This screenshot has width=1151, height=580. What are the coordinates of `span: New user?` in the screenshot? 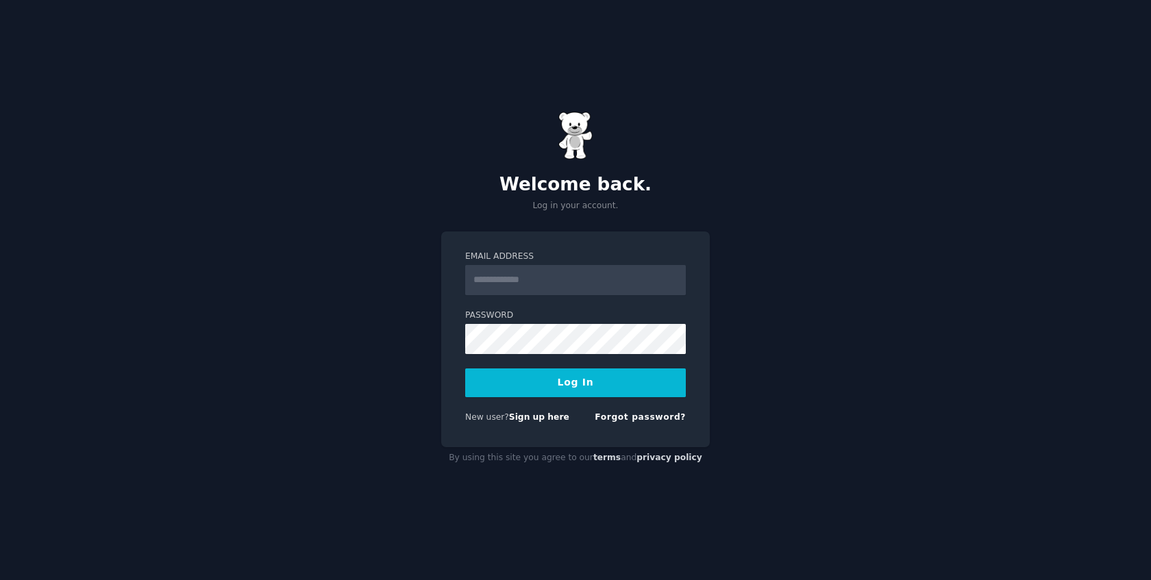 It's located at (487, 417).